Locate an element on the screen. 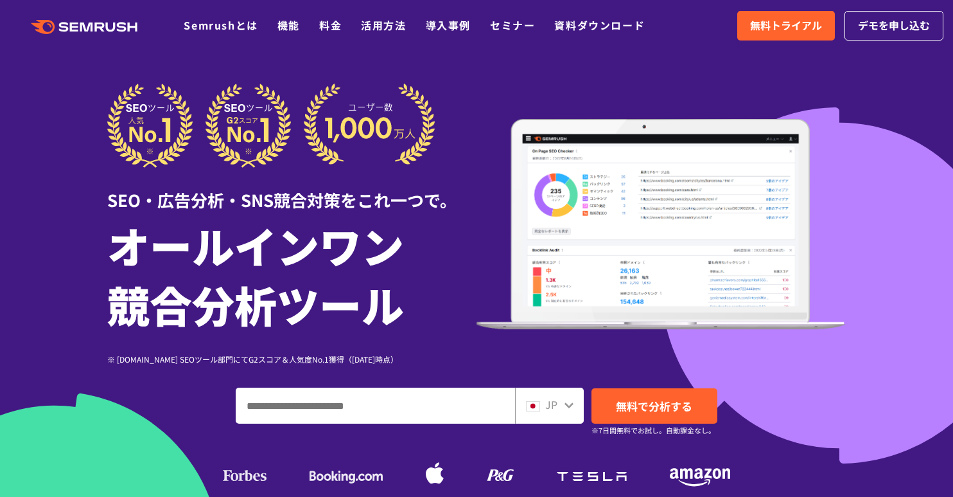  span: 無料で分析する is located at coordinates (654, 405).